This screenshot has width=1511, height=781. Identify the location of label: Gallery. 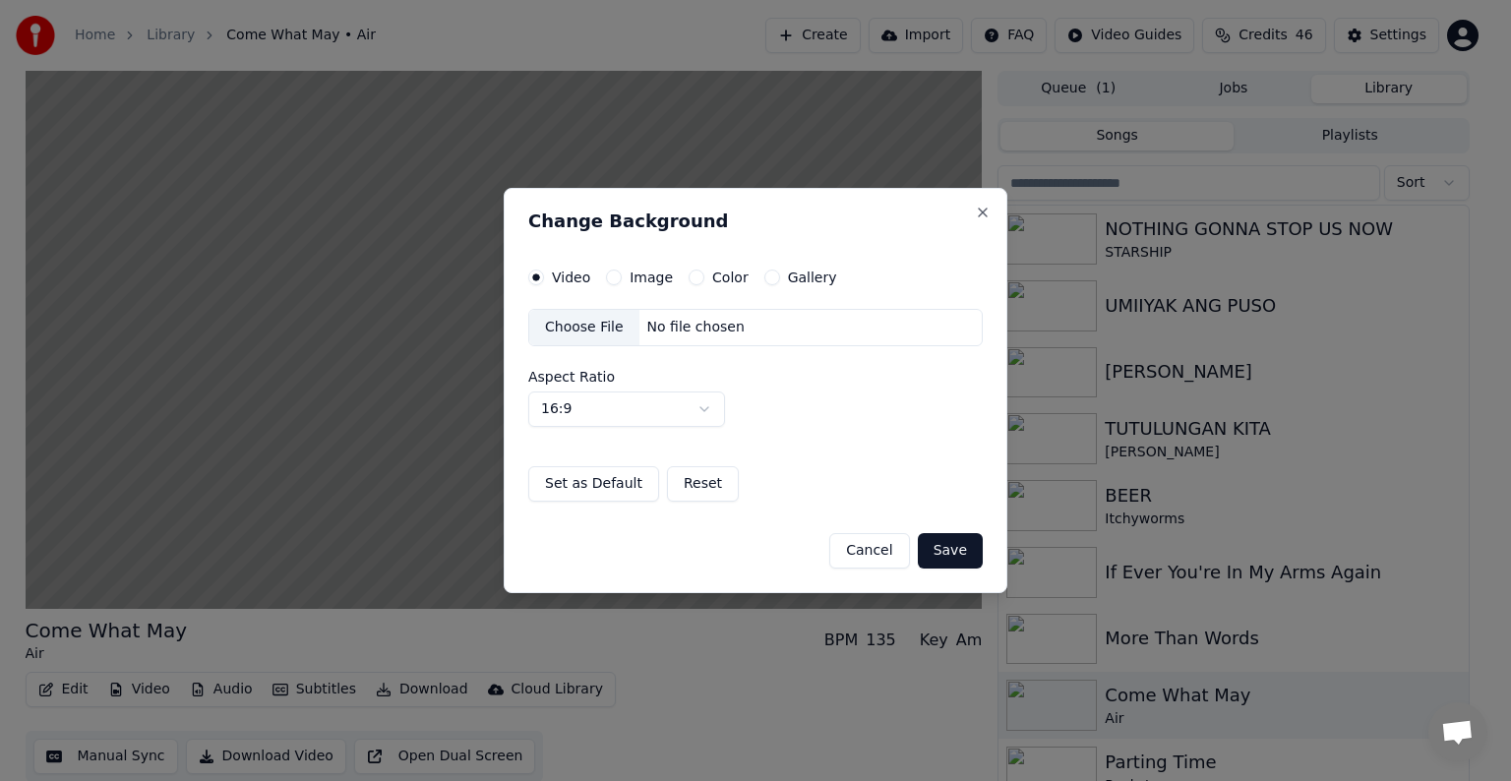
(813, 277).